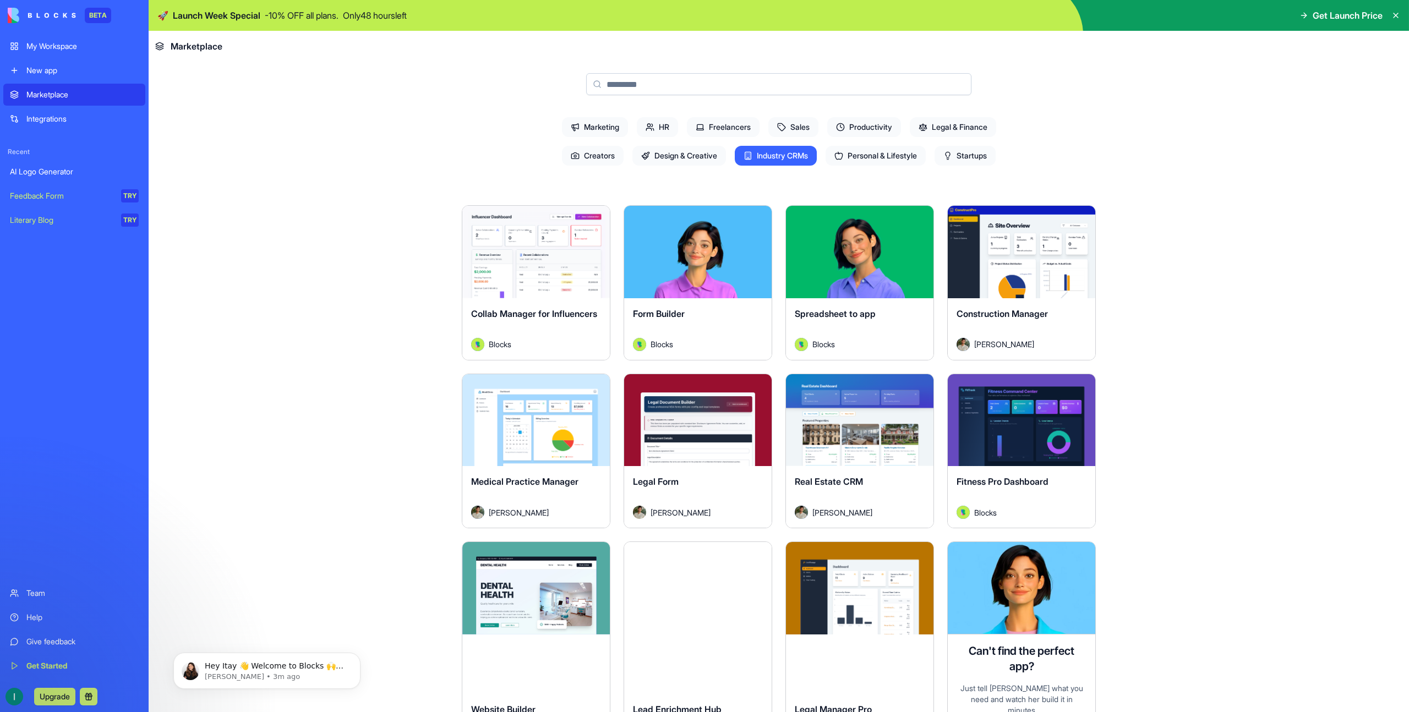  What do you see at coordinates (864, 127) in the screenshot?
I see `span: Productivity` at bounding box center [864, 127].